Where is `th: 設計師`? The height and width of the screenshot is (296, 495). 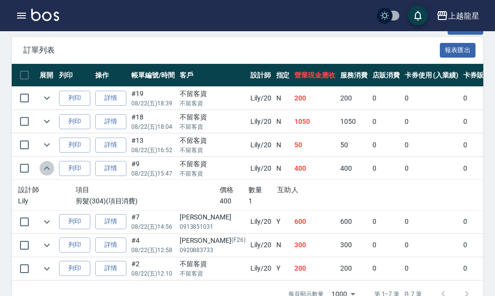
th: 設計師 is located at coordinates (261, 75).